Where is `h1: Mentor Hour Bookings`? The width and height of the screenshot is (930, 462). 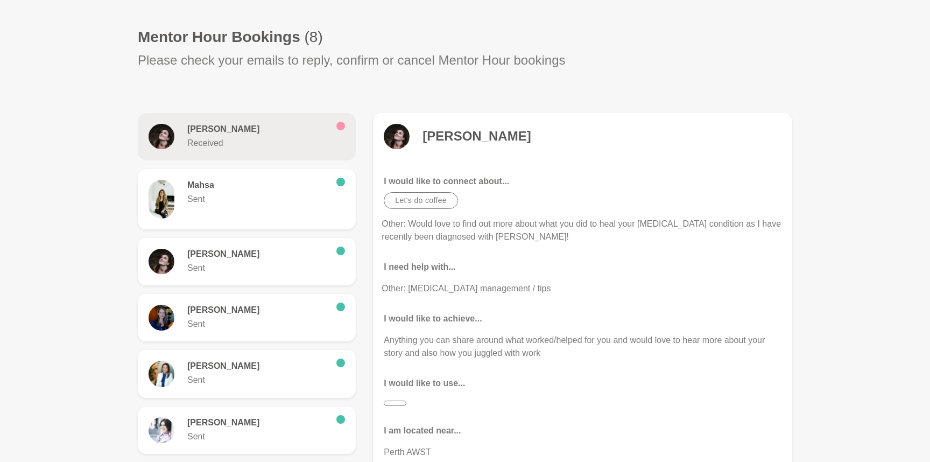
h1: Mentor Hour Bookings is located at coordinates (230, 37).